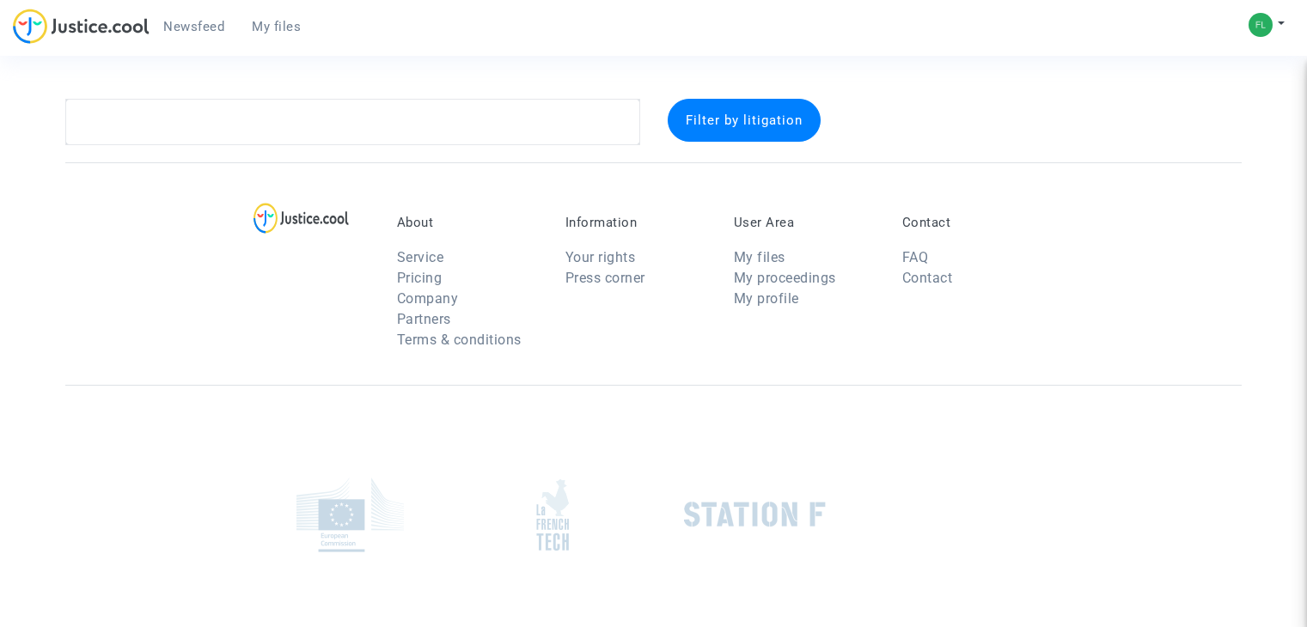 Image resolution: width=1307 pixels, height=627 pixels. What do you see at coordinates (766, 298) in the screenshot?
I see `a: My profile` at bounding box center [766, 298].